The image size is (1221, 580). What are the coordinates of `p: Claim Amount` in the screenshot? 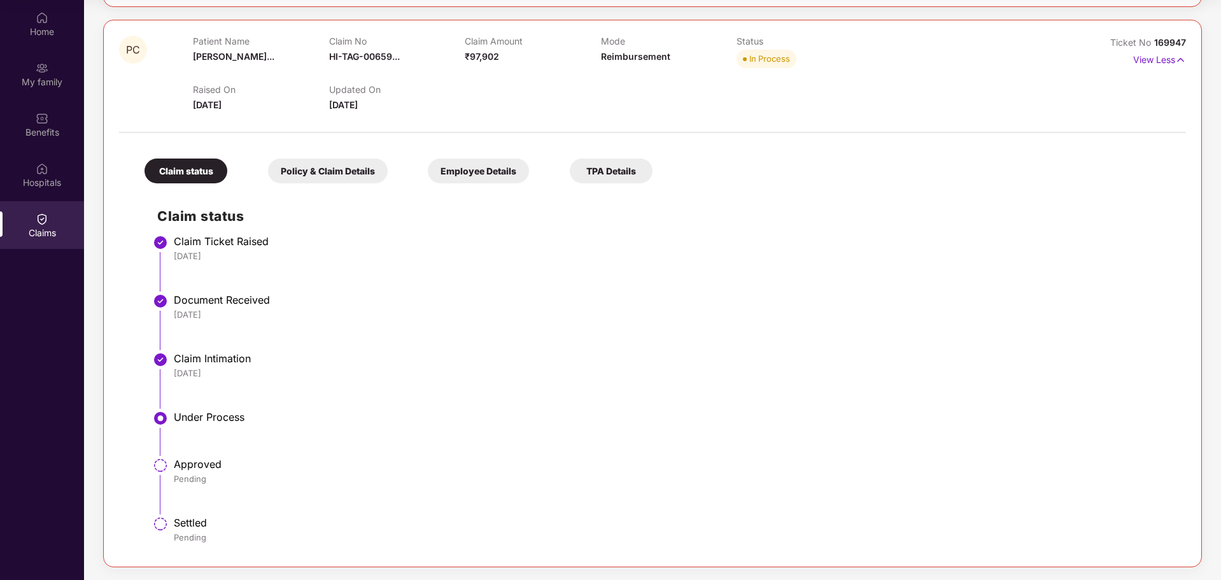 It's located at (532, 41).